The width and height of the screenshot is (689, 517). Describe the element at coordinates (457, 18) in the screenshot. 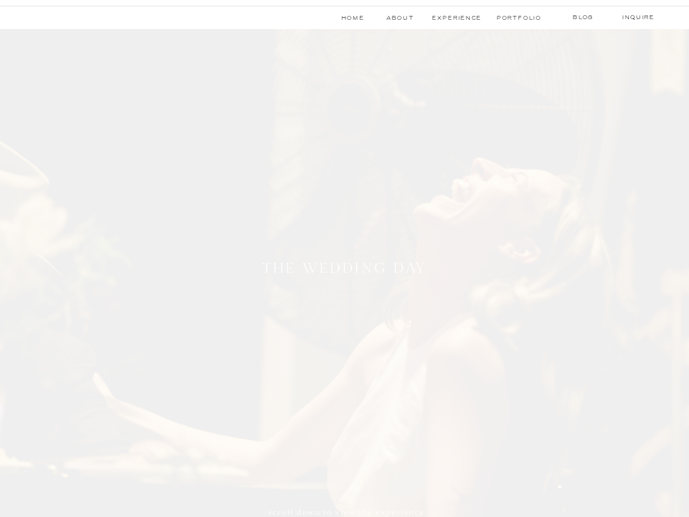

I see `a: experience` at that location.